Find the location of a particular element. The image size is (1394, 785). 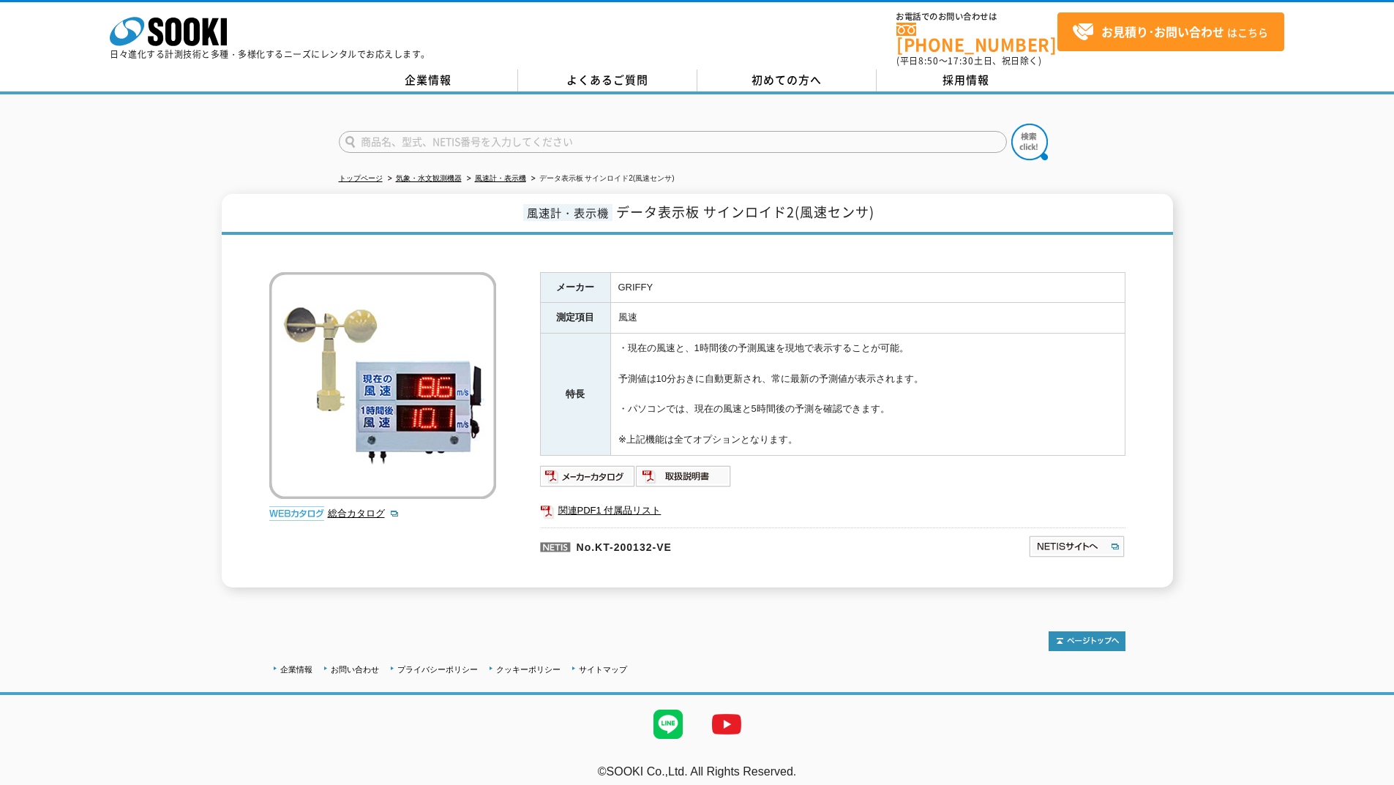

span: データ表示板 サインロイド2(風速センサ) is located at coordinates (745, 211).